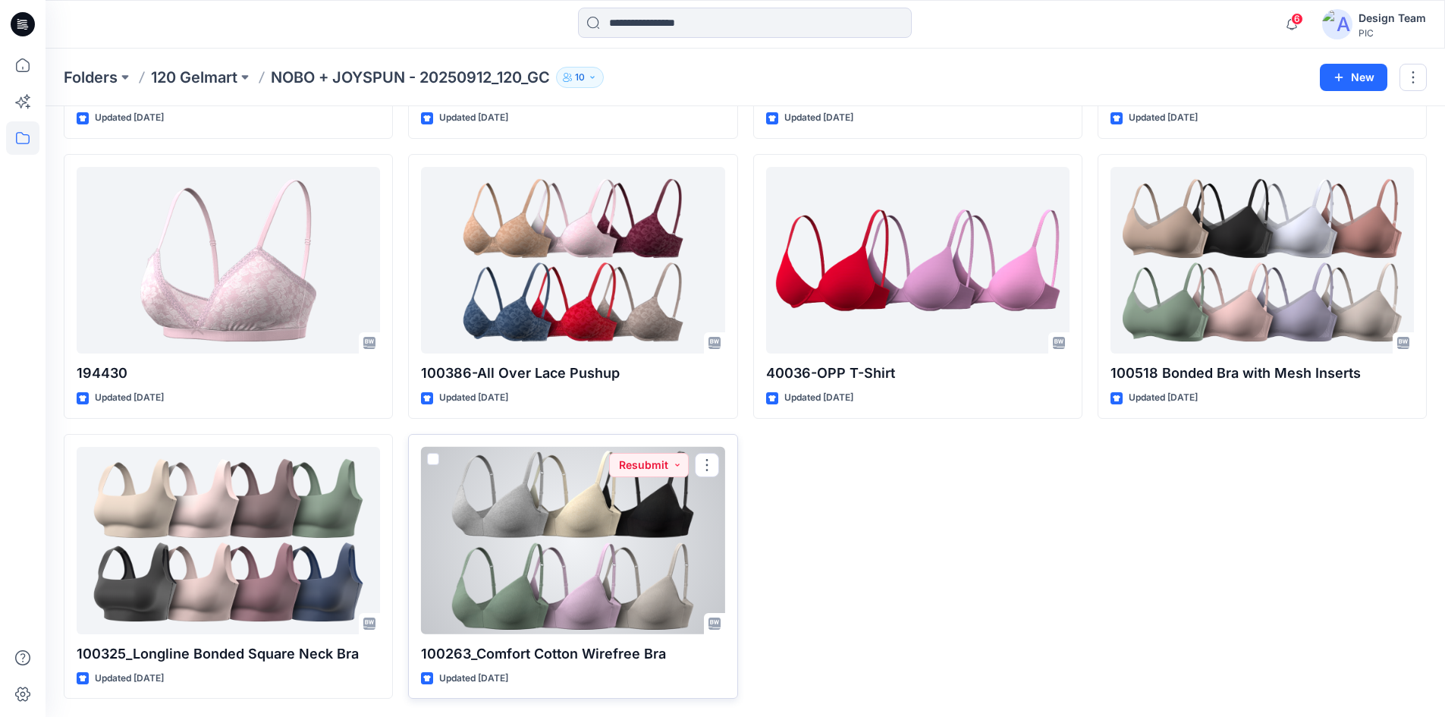 Image resolution: width=1445 pixels, height=717 pixels. Describe the element at coordinates (573, 654) in the screenshot. I see `p: 100263_Comfort Cotton Wirefree Bra` at that location.